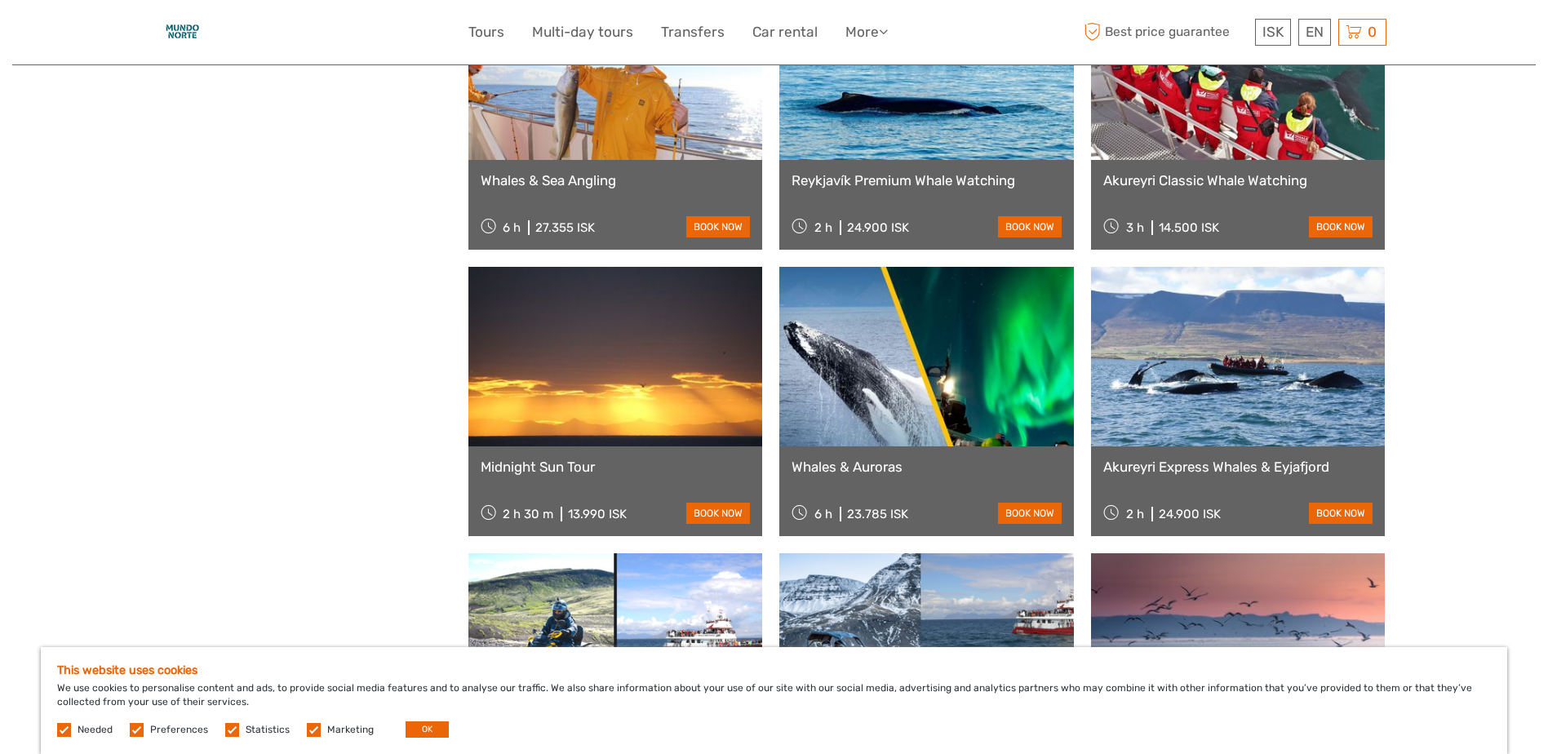 This screenshot has width=1548, height=754. Describe the element at coordinates (198, 35) in the screenshot. I see `button: Open LiveChat chat widget` at that location.